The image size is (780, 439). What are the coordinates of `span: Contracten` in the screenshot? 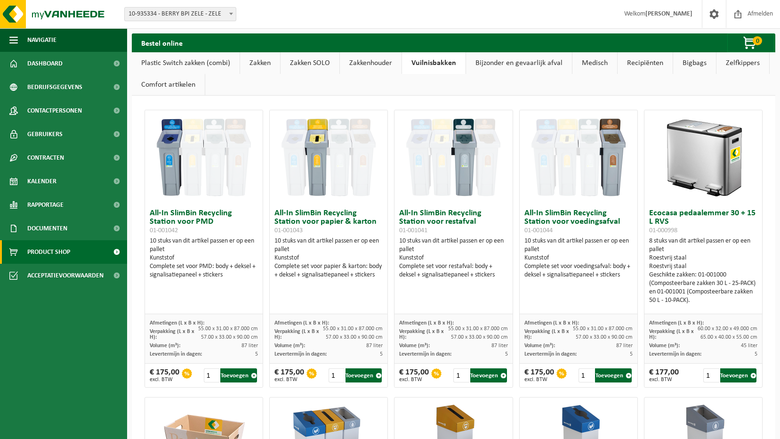 It's located at (46, 158).